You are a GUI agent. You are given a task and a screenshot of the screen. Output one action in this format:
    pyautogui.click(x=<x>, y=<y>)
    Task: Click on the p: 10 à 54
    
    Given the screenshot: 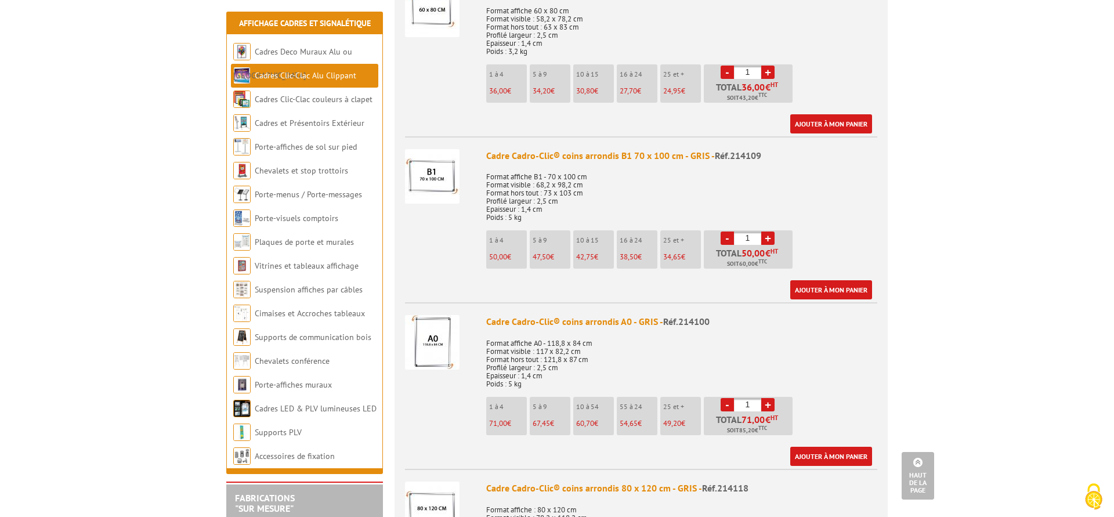 What is the action you would take?
    pyautogui.click(x=595, y=407)
    